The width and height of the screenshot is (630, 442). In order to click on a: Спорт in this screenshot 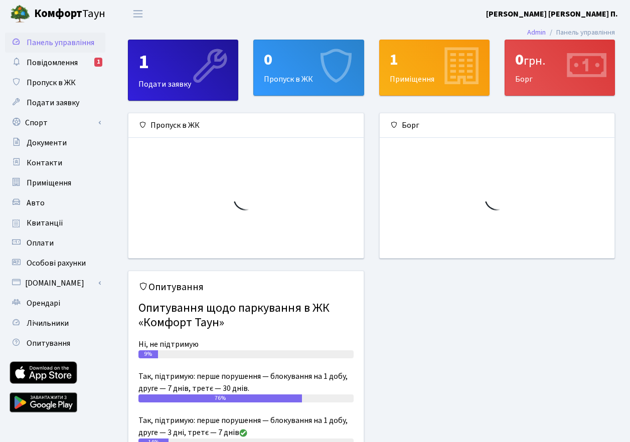, I will do `click(55, 123)`.